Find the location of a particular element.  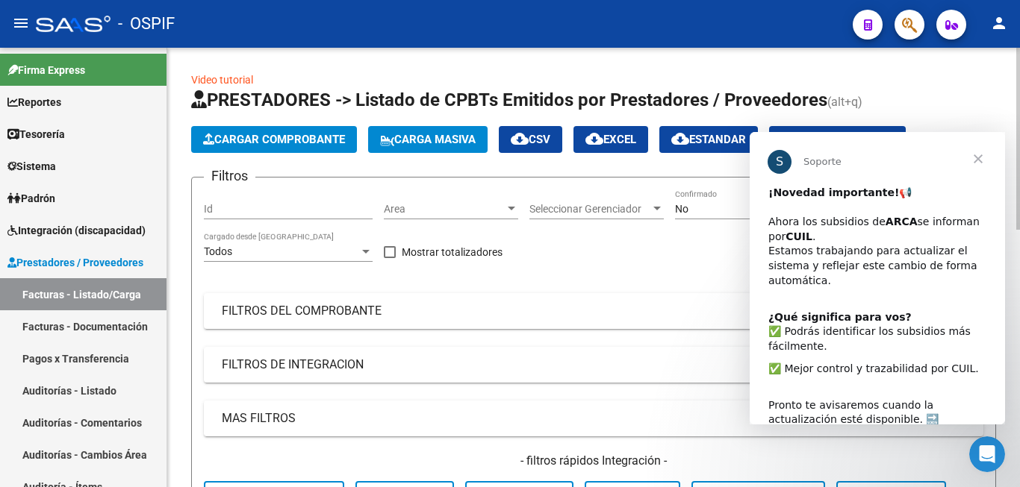

span: CSV is located at coordinates (530, 140).